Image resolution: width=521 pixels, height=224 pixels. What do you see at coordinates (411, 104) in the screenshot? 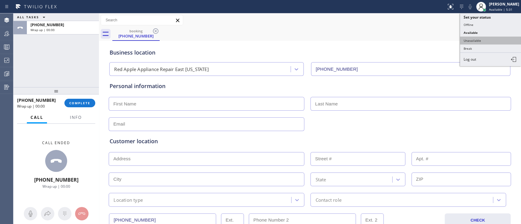
I see `input: Last Name` at bounding box center [411, 104].